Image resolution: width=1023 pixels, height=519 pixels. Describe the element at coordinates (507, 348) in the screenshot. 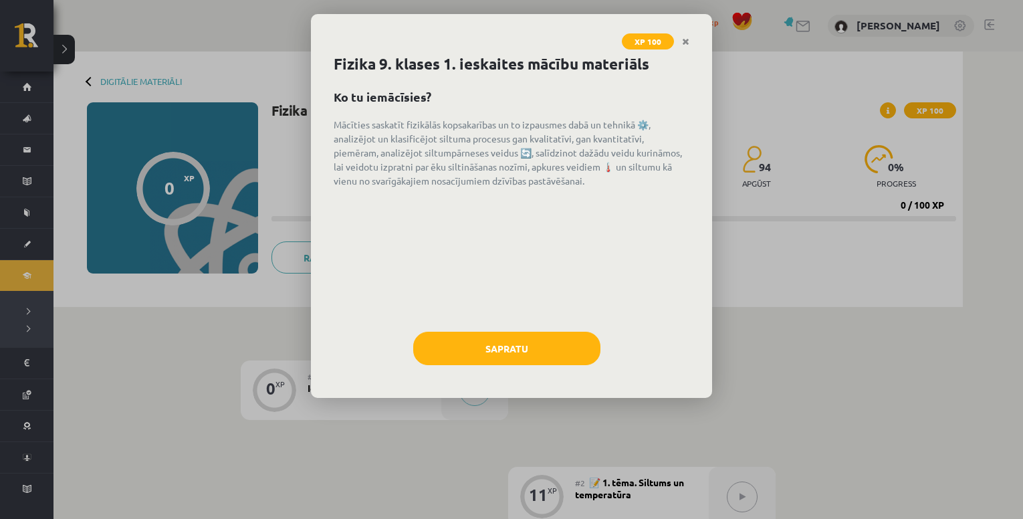

I see `button: Sapratu` at that location.